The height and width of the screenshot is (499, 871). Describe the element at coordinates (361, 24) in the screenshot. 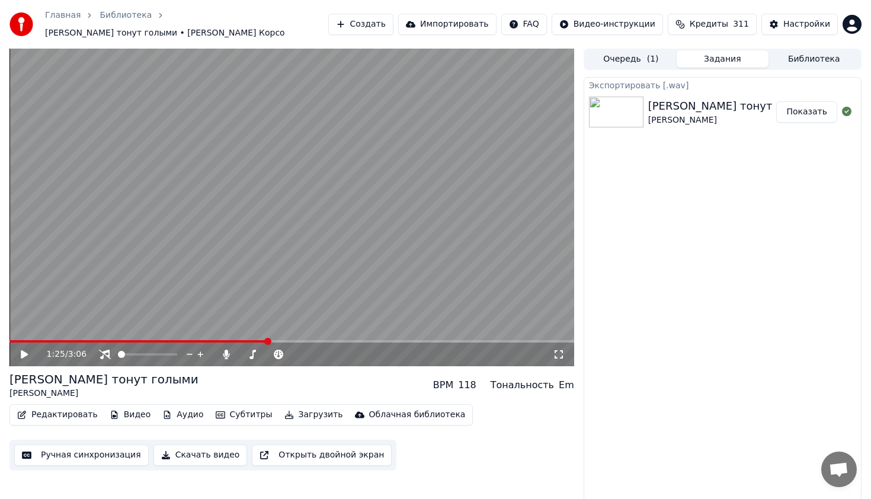

I see `button: Создать` at that location.